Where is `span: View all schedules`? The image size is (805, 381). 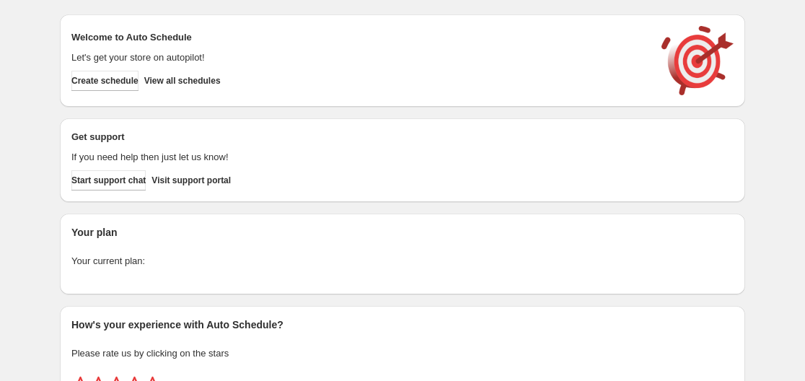
span: View all schedules is located at coordinates (183, 81).